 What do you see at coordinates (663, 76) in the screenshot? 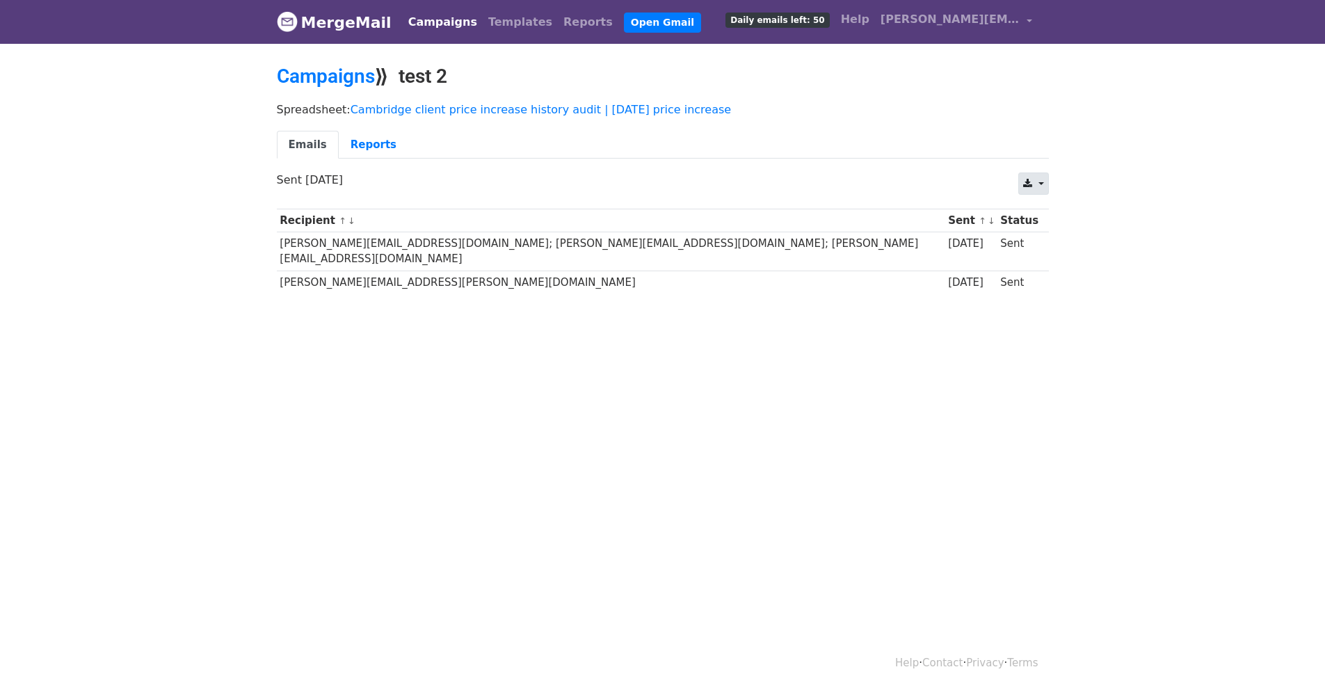
I see `h2: ⟫ test 2` at bounding box center [663, 76].